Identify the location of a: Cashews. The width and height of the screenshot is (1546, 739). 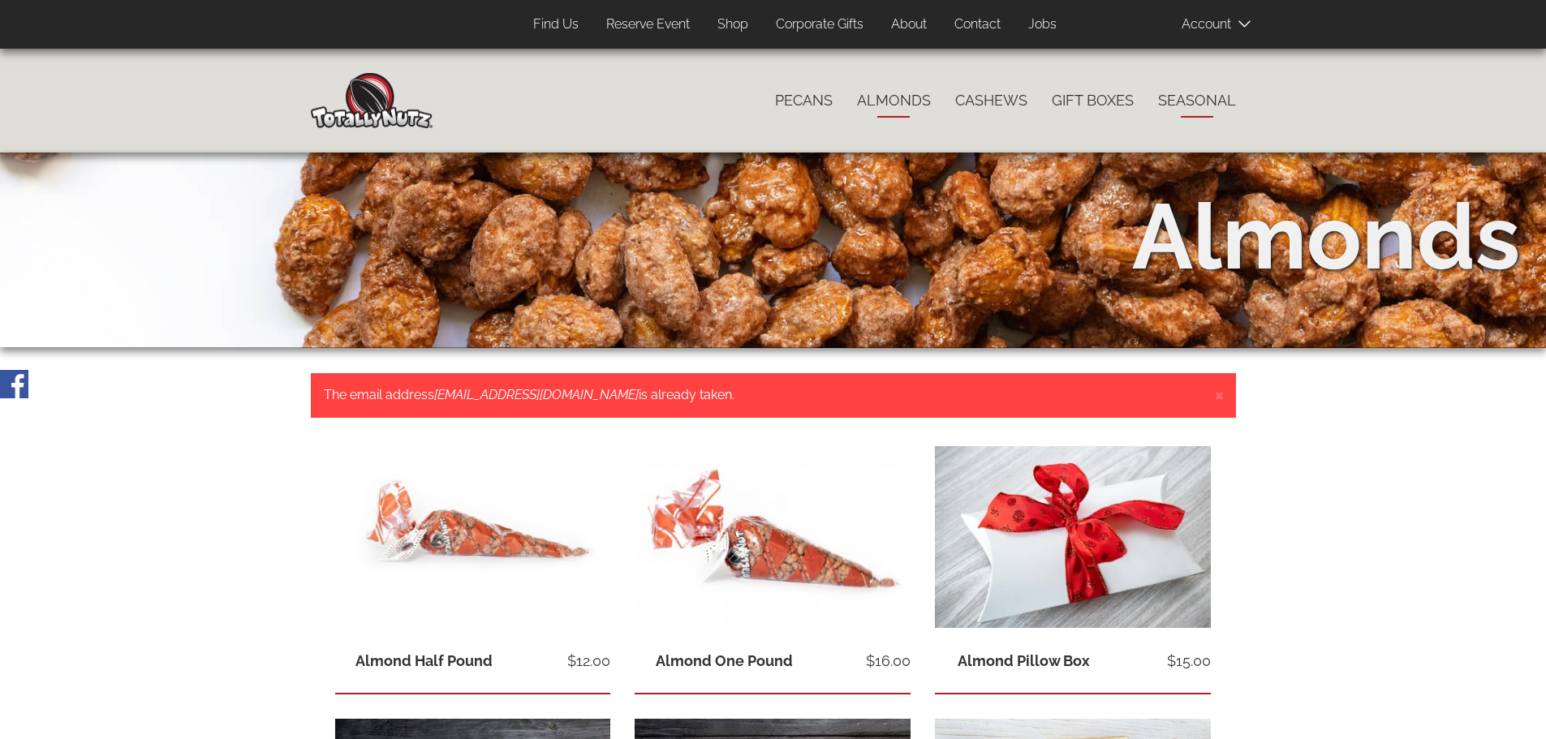
(991, 101).